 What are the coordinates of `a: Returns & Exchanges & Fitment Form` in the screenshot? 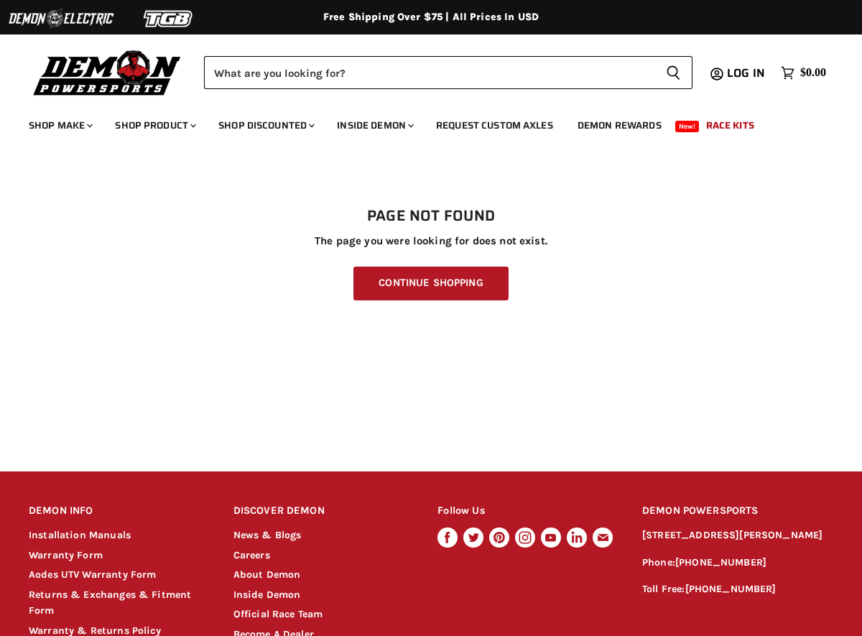 It's located at (110, 603).